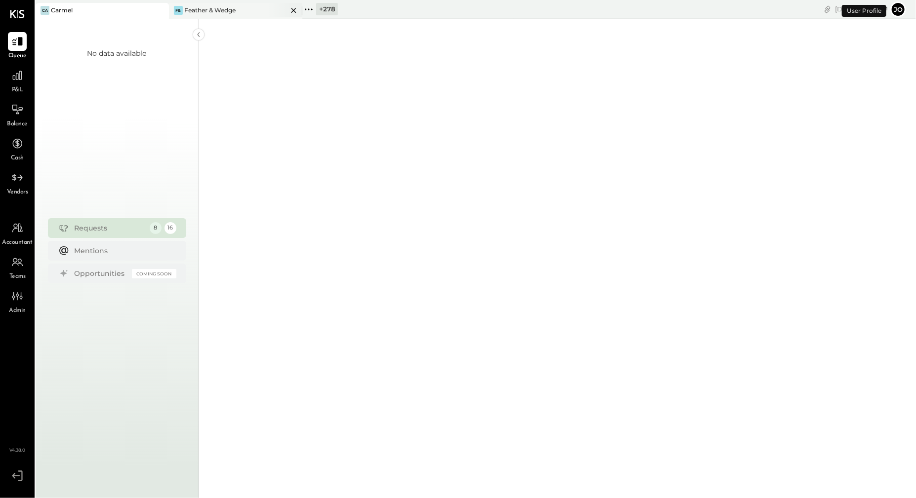 This screenshot has height=498, width=916. I want to click on div: copy link, so click(827, 9).